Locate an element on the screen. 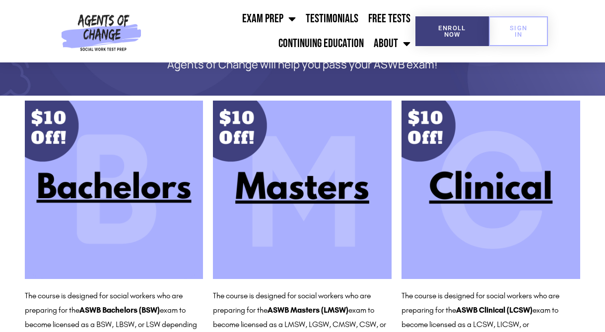 Image resolution: width=605 pixels, height=332 pixels. a: Enroll Now is located at coordinates (452, 31).